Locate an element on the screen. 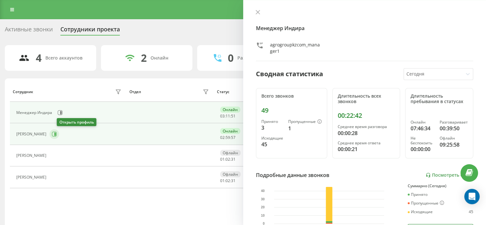  div: 4 is located at coordinates (39, 58).